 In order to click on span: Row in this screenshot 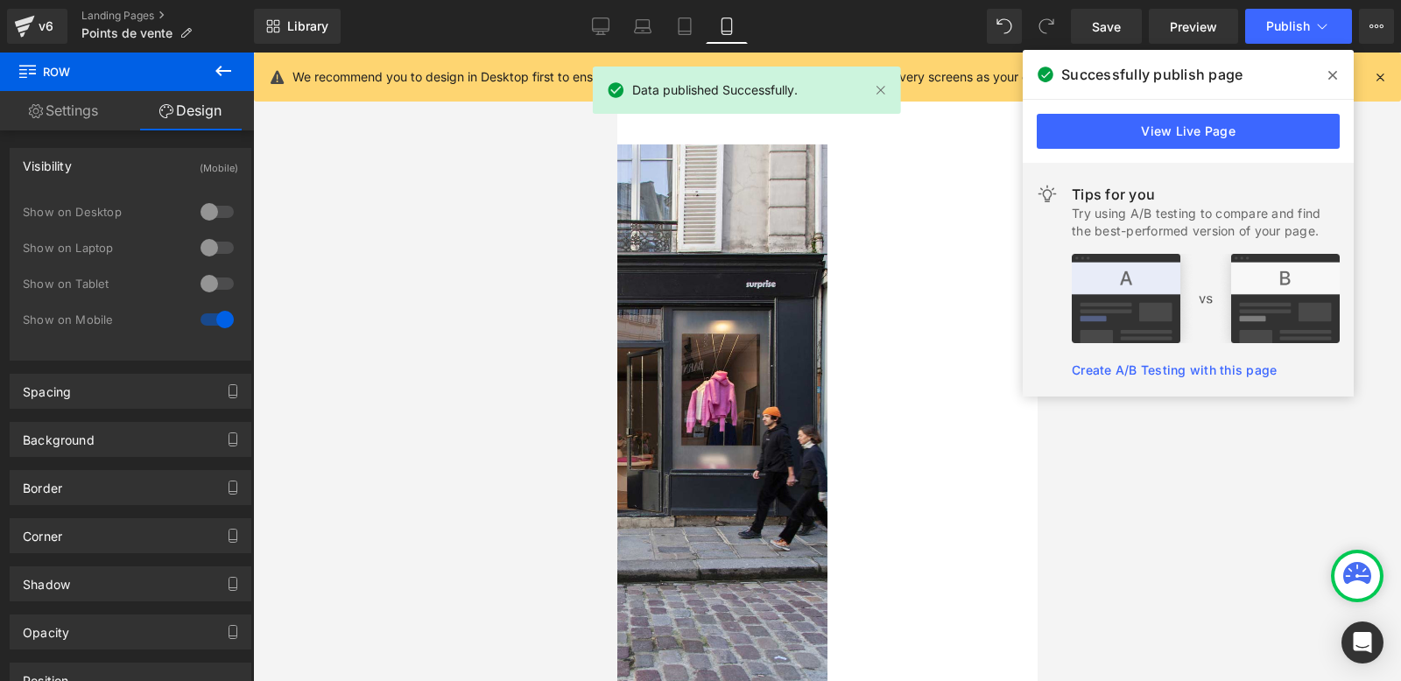, I will do `click(105, 72)`.